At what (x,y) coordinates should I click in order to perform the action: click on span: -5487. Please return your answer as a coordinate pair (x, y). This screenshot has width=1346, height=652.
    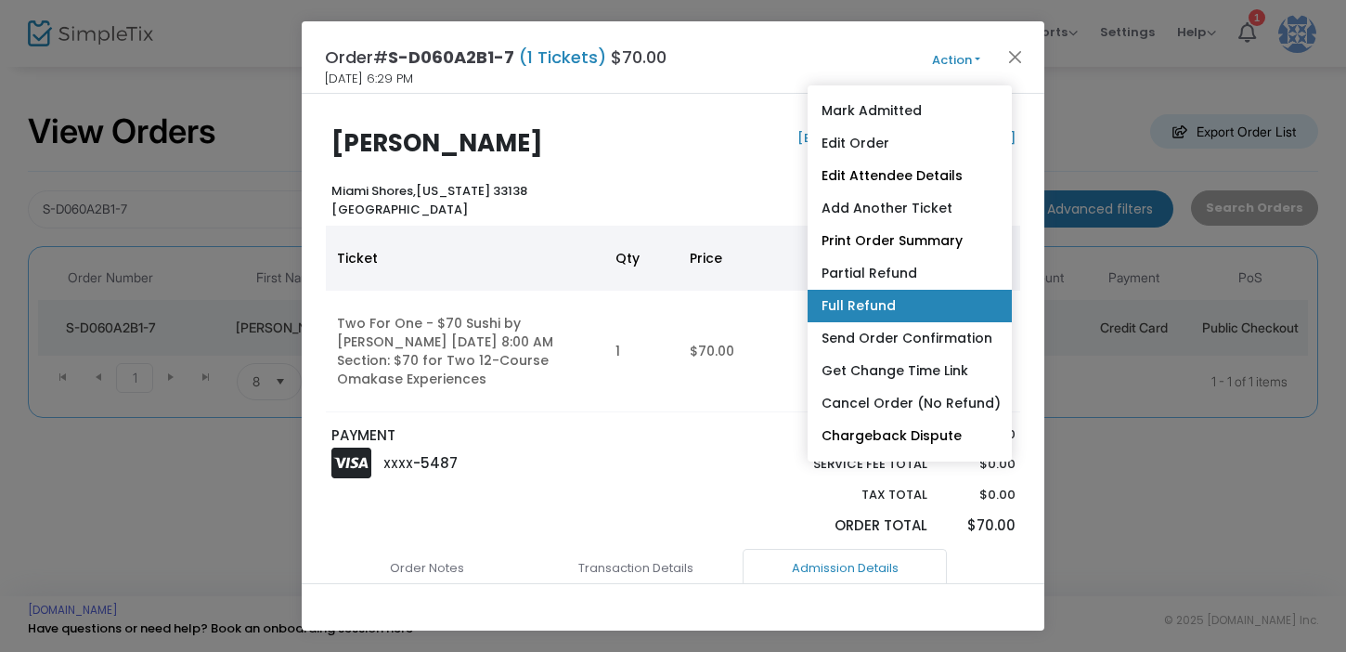
    Looking at the image, I should click on (435, 462).